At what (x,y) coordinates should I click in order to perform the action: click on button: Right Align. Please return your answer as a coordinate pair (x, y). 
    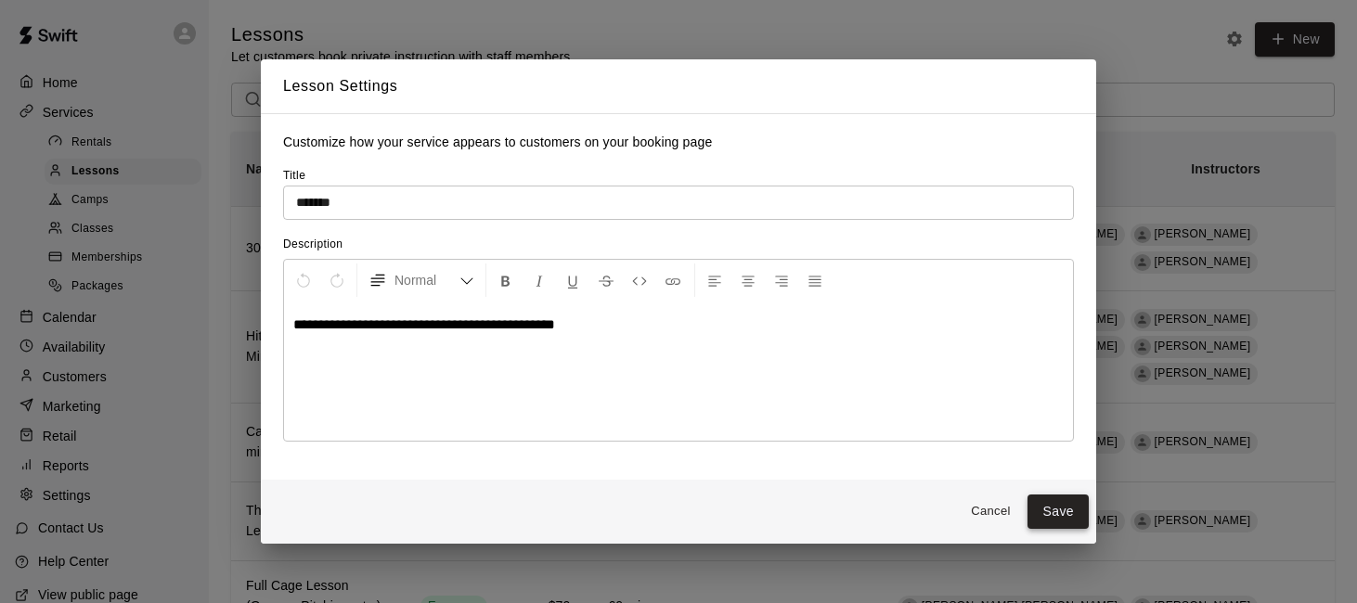
    Looking at the image, I should click on (781, 280).